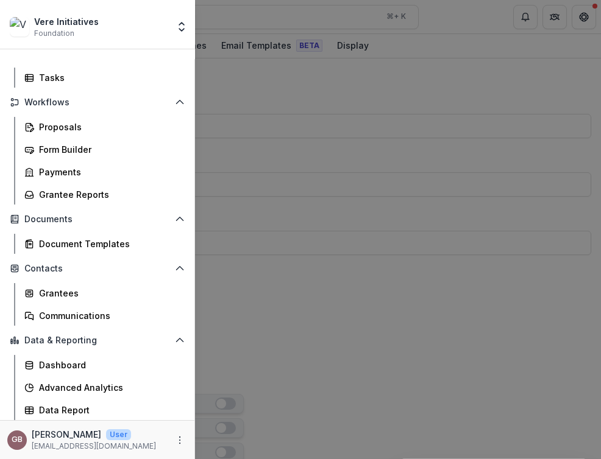 This screenshot has height=459, width=601. Describe the element at coordinates (109, 149) in the screenshot. I see `div: Form Builder` at that location.